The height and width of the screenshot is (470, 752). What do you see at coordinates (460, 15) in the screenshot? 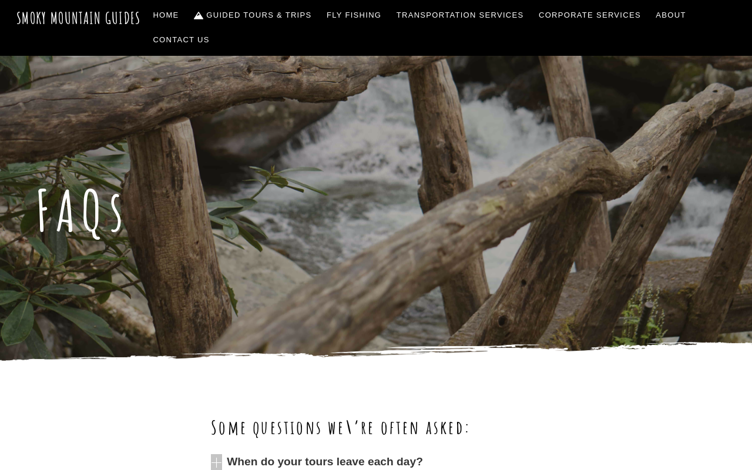
I see `a: Transportation Services` at bounding box center [460, 15].